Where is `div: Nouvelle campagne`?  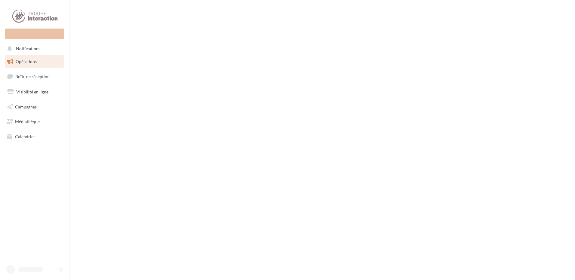
div: Nouvelle campagne is located at coordinates (35, 34).